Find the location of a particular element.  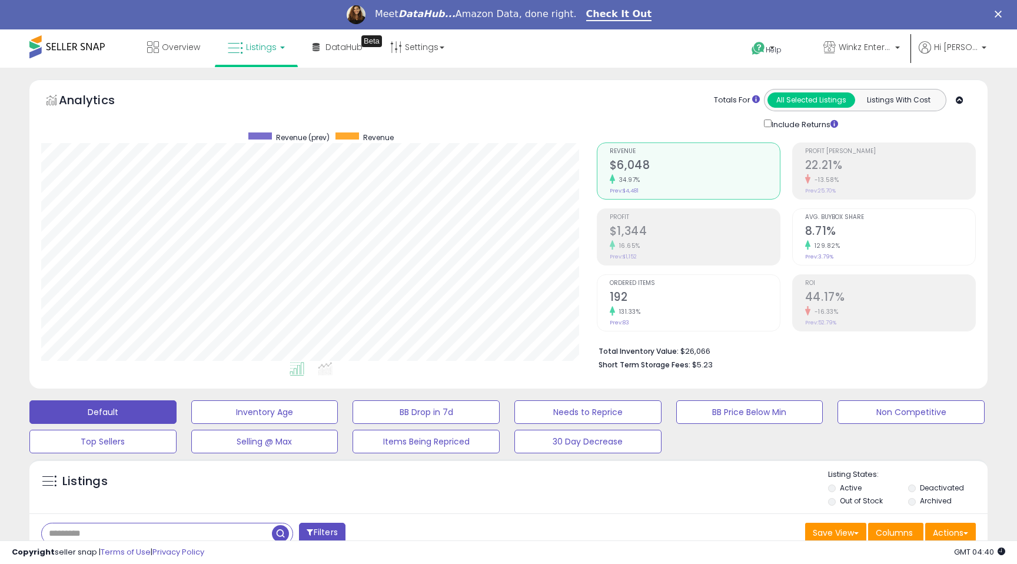

a: DataHub is located at coordinates (337, 47).